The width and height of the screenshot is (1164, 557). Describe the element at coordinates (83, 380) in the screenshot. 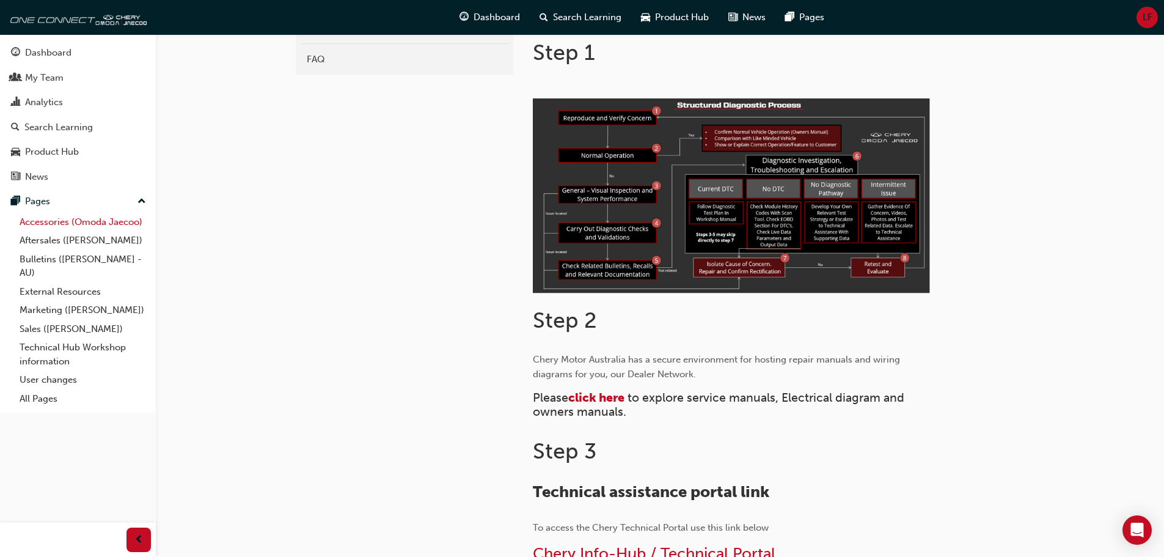

I see `a: User changes` at that location.